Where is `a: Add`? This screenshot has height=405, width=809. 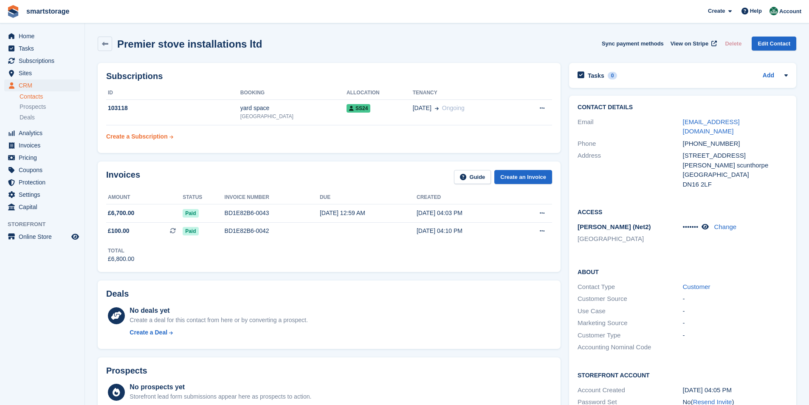 a: Add is located at coordinates (768, 76).